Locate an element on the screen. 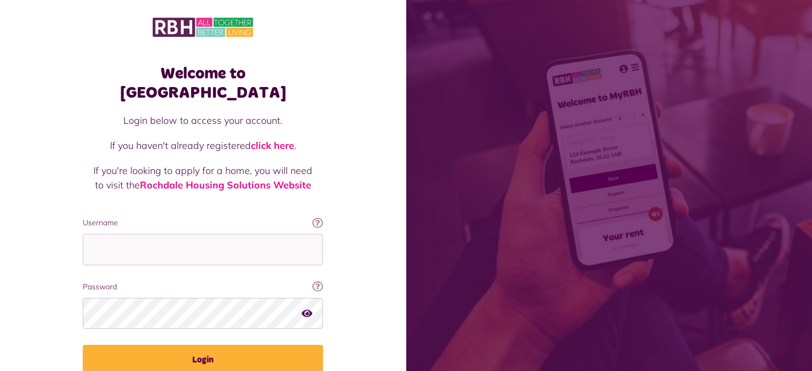 The height and width of the screenshot is (371, 812). label: Password is located at coordinates (203, 287).